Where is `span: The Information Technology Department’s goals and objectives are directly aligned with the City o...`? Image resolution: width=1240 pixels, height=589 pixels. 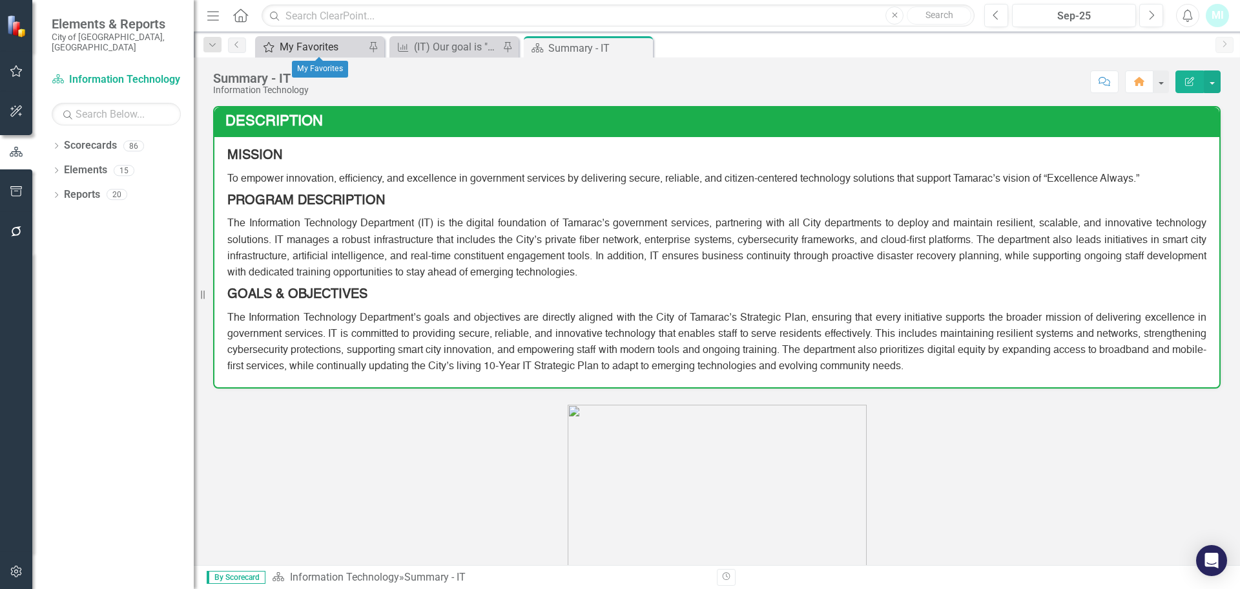
span: The Information Technology Department’s goals and objectives are directly aligned with the City o... is located at coordinates (717, 342).